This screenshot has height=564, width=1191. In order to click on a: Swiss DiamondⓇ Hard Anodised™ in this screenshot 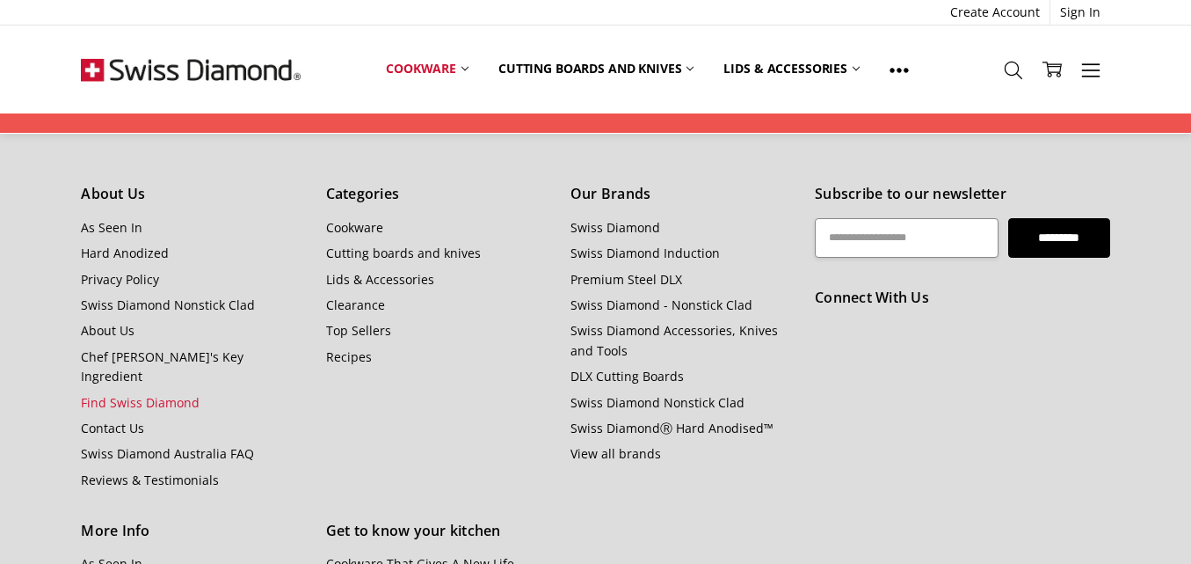, I will do `click(672, 427)`.